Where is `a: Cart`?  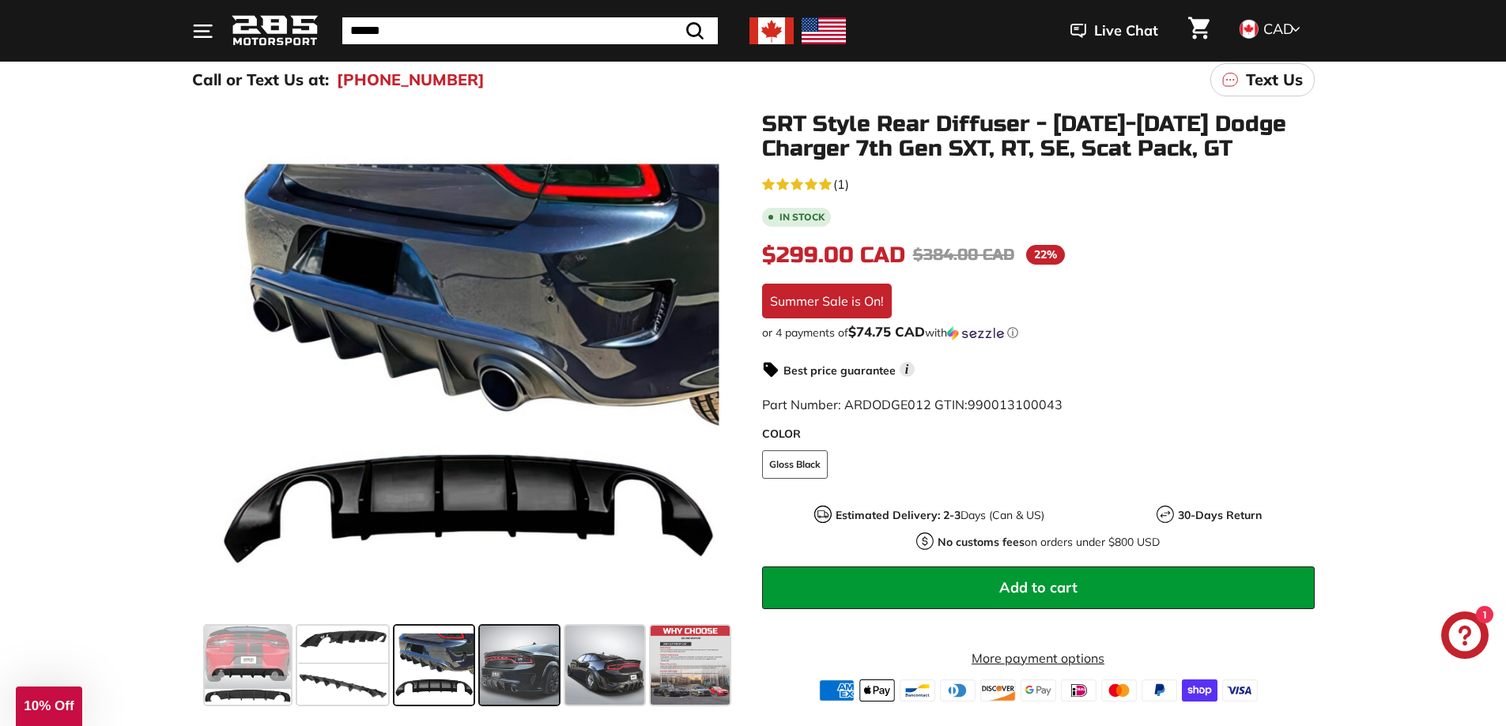
a: Cart is located at coordinates (1198, 31).